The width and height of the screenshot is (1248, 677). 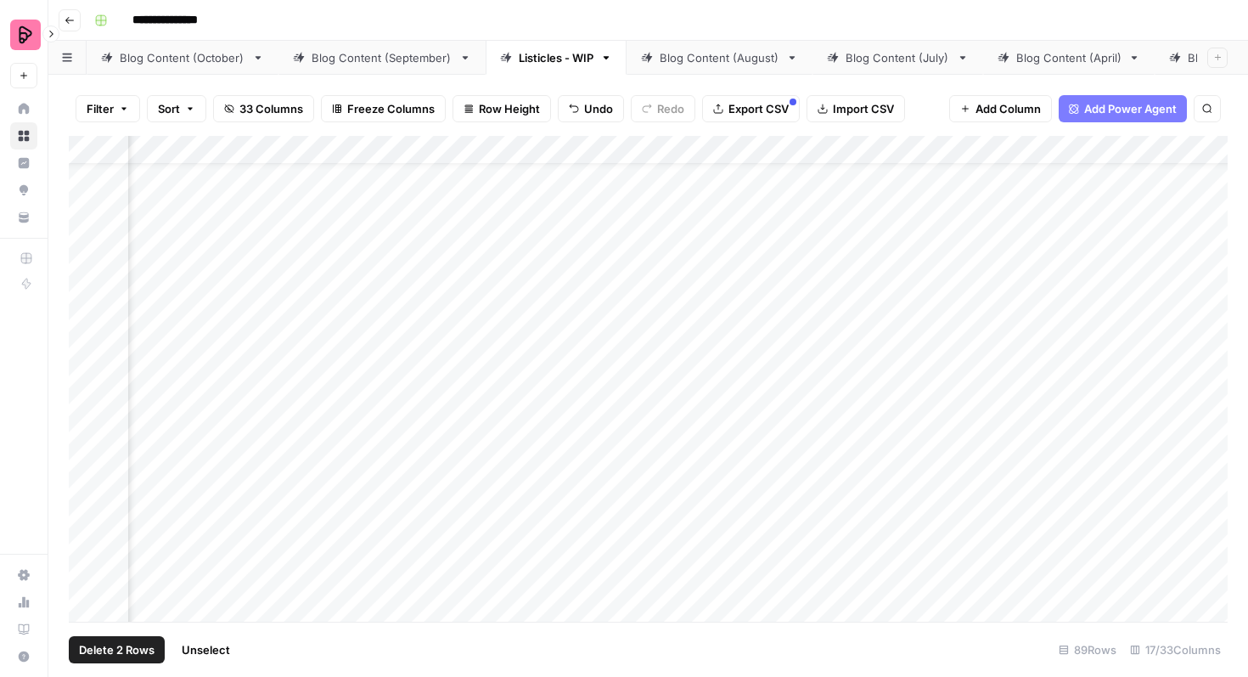 I want to click on span: Import CSV, so click(x=863, y=109).